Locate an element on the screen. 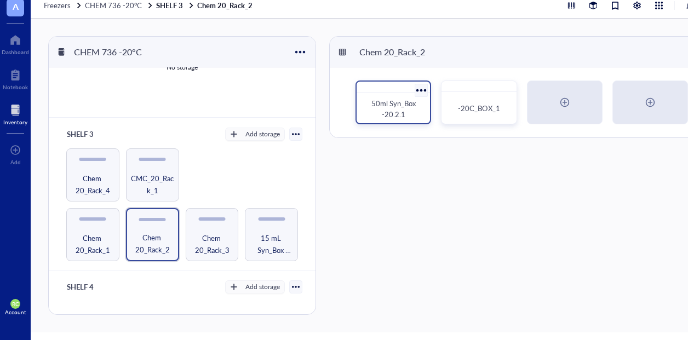 The image size is (688, 340). a: Inventory is located at coordinates (15, 113).